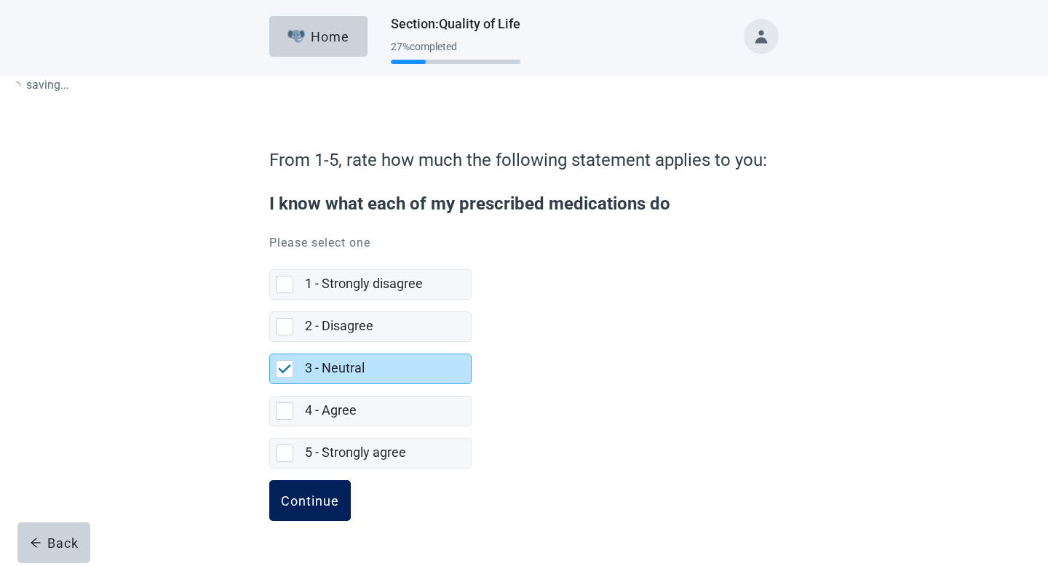 The width and height of the screenshot is (1048, 566). What do you see at coordinates (370, 369) in the screenshot?
I see `div: [object Object], checkbox, selected` at bounding box center [370, 369].